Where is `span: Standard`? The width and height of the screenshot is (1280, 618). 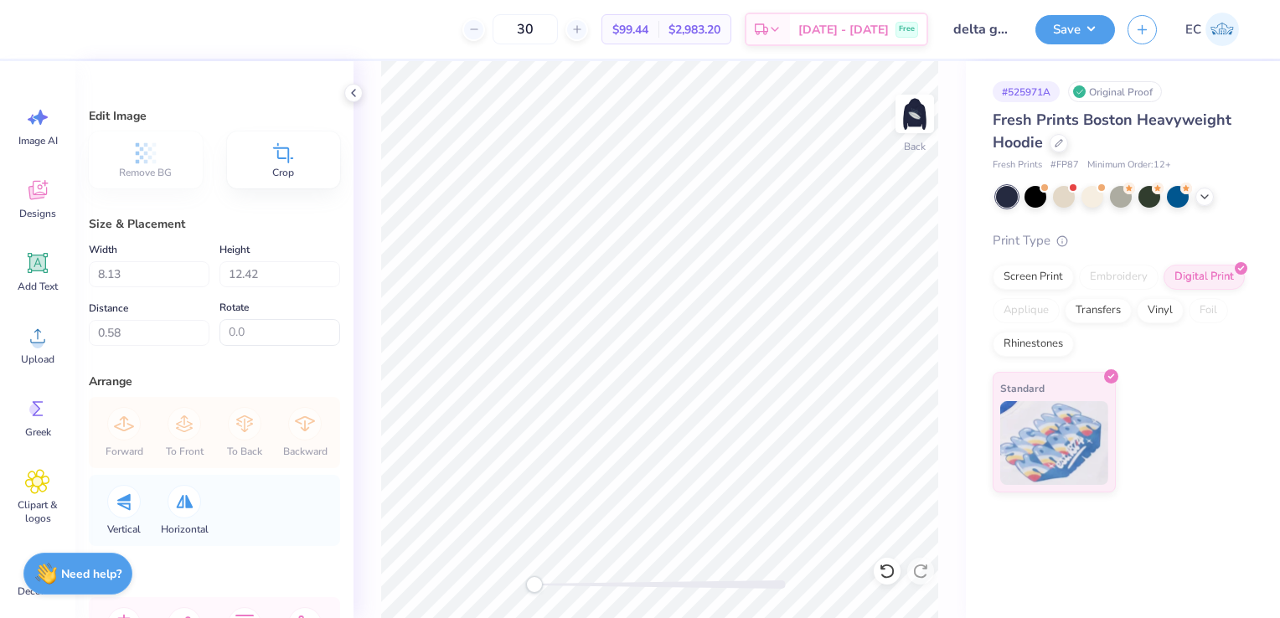 span: Standard is located at coordinates (1022, 388).